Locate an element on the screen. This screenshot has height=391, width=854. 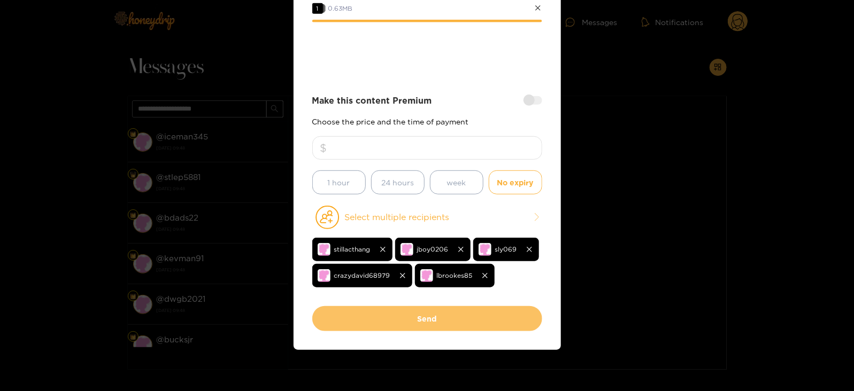
span: jboy0206 is located at coordinates (433, 249).